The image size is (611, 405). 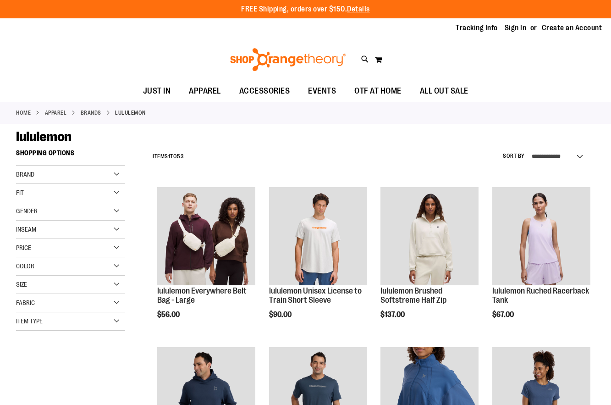 I want to click on span: 53, so click(x=180, y=156).